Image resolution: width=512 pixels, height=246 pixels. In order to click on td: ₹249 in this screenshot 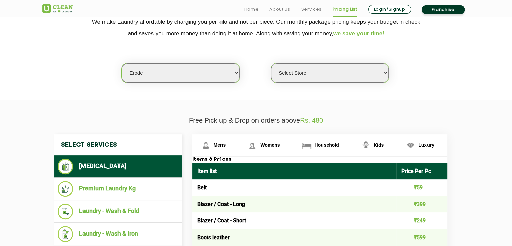, I will do `click(422, 220)`.